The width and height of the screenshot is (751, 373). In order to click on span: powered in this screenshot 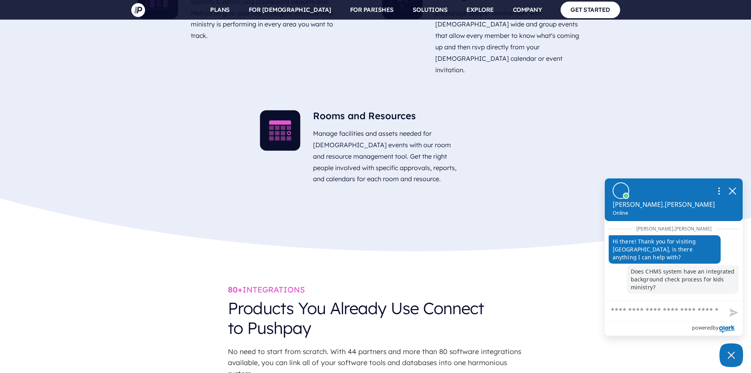, I will do `click(703, 327)`.